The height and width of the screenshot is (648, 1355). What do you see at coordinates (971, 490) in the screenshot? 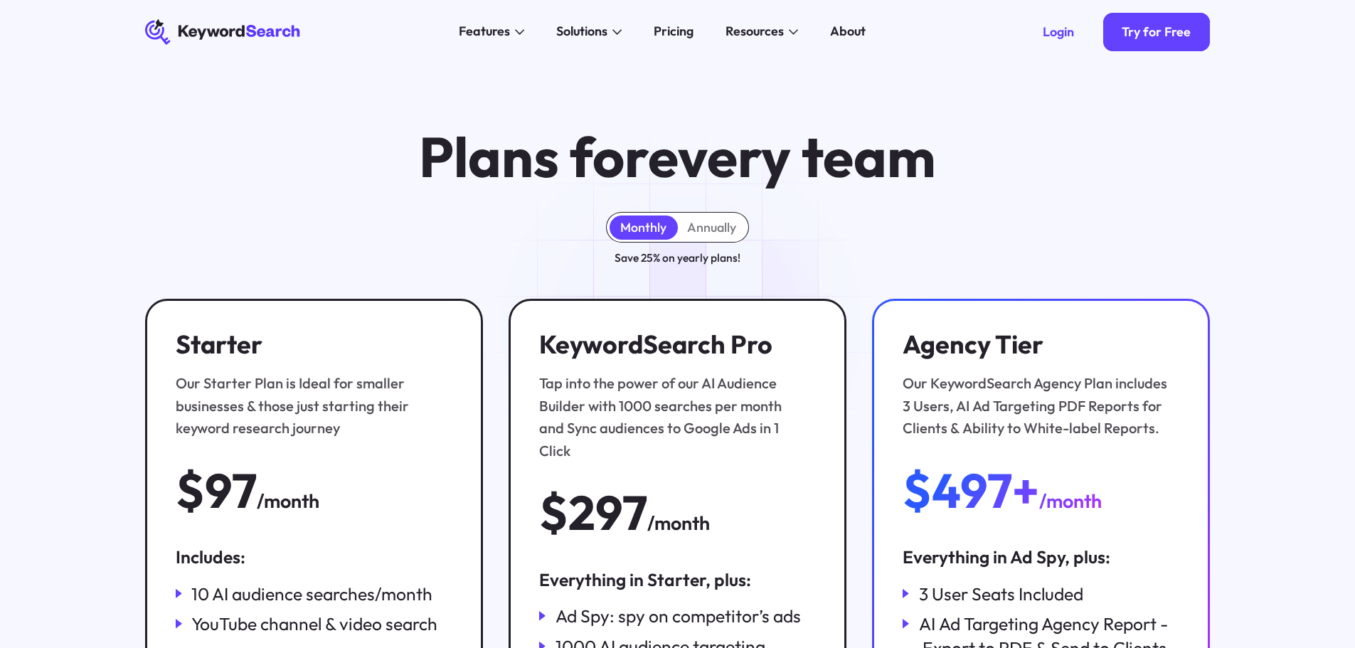
I see `div: $497+` at bounding box center [971, 490].